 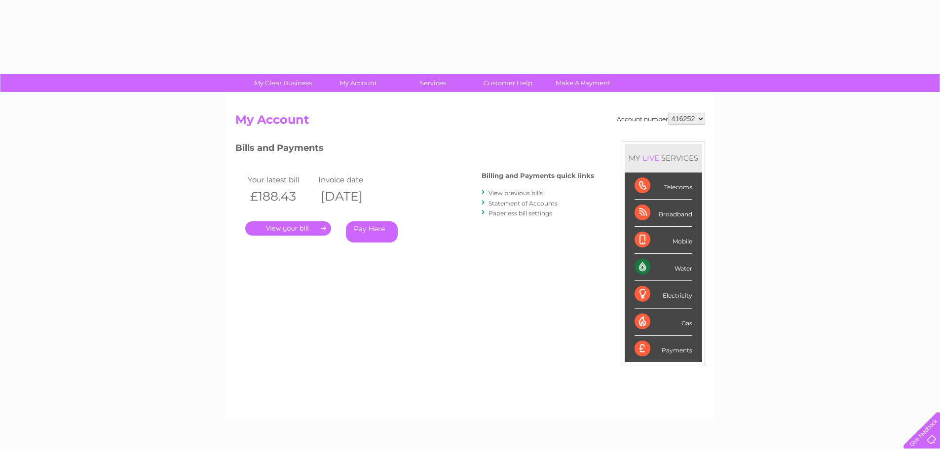 What do you see at coordinates (508, 83) in the screenshot?
I see `a: Customer Help` at bounding box center [508, 83].